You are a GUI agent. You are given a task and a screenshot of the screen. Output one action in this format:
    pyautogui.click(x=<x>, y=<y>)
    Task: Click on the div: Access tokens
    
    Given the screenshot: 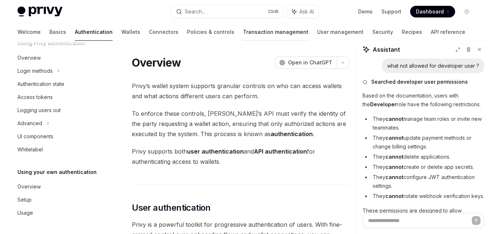 What is the action you would take?
    pyautogui.click(x=35, y=97)
    